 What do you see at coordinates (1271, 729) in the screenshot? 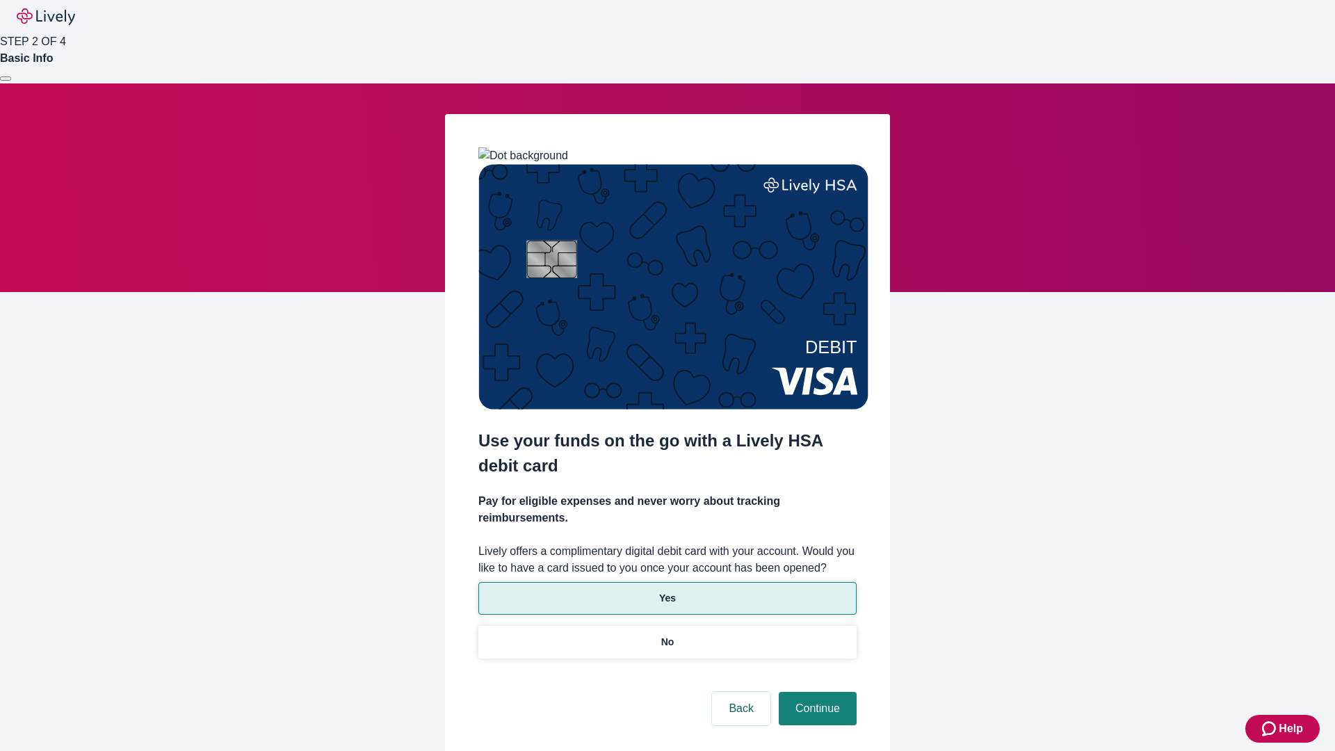
I see `svg: Zendesk support icon` at bounding box center [1271, 729].